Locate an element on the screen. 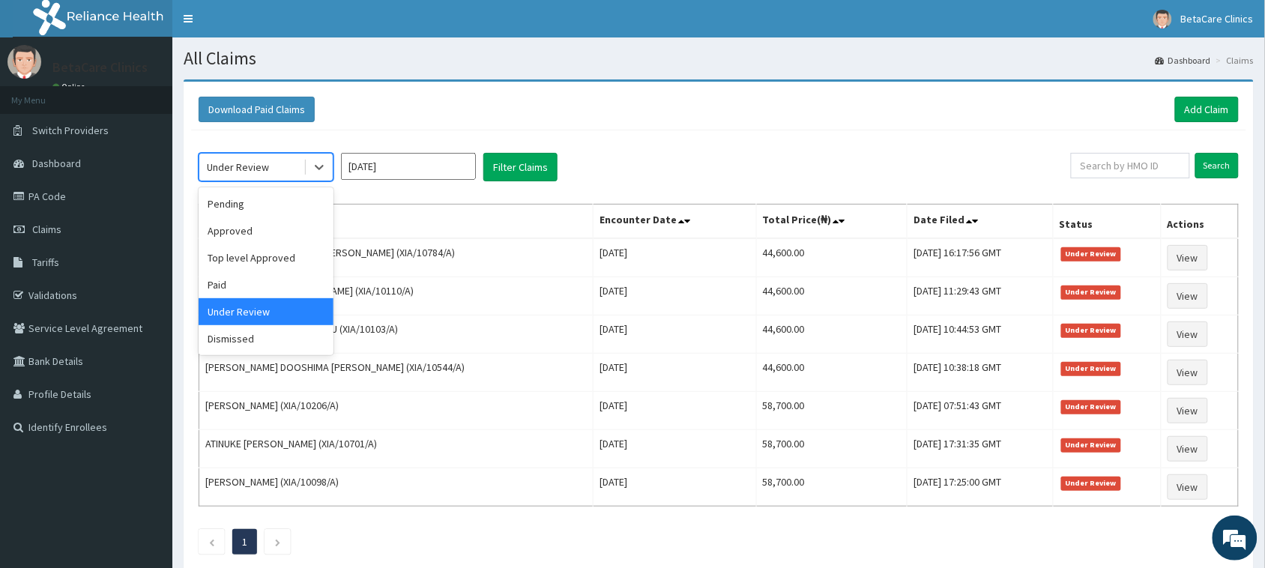 Image resolution: width=1265 pixels, height=568 pixels. span: We're online! is located at coordinates (147, 265).